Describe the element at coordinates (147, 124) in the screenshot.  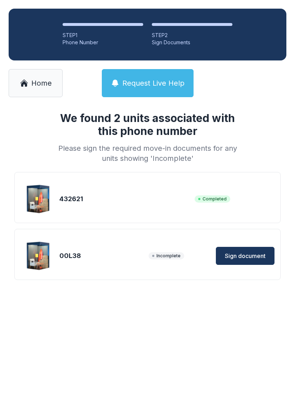
I see `h1: We found 2 units associated with this phone number` at that location.